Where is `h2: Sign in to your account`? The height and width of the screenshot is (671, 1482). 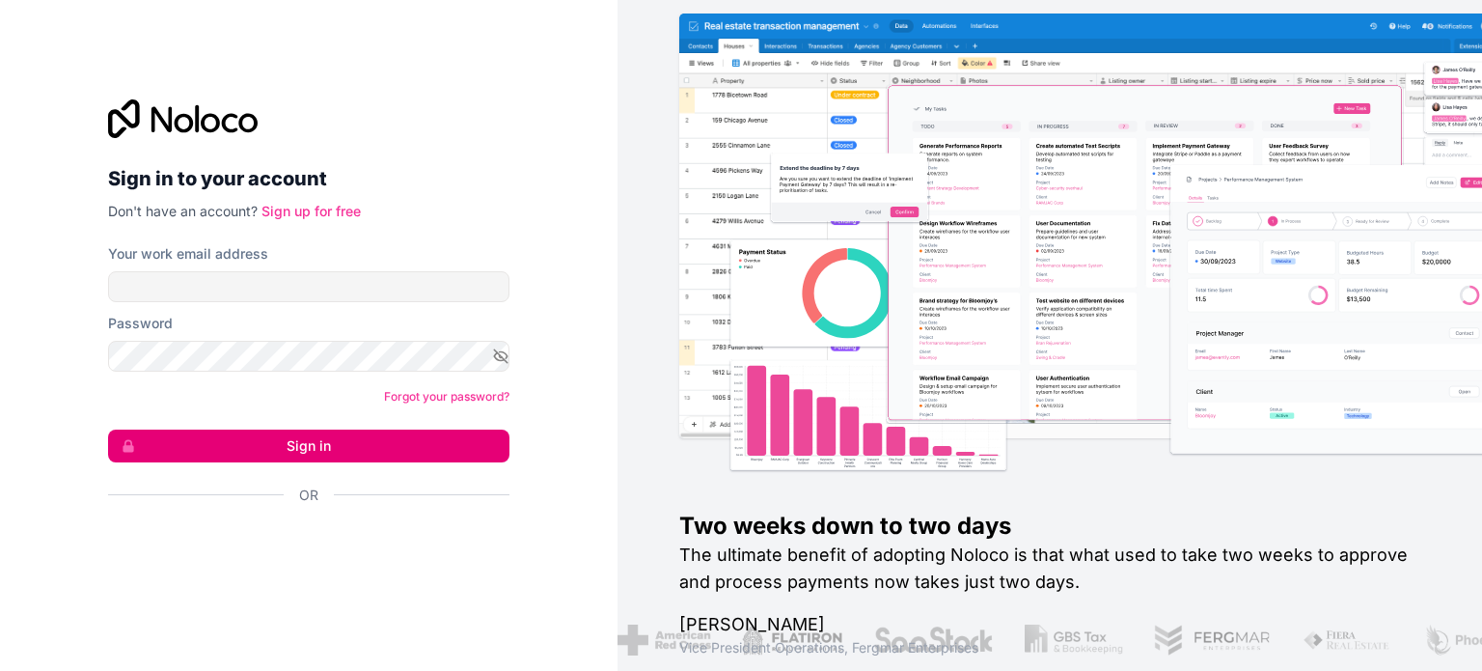 h2: Sign in to your account is located at coordinates (309, 179).